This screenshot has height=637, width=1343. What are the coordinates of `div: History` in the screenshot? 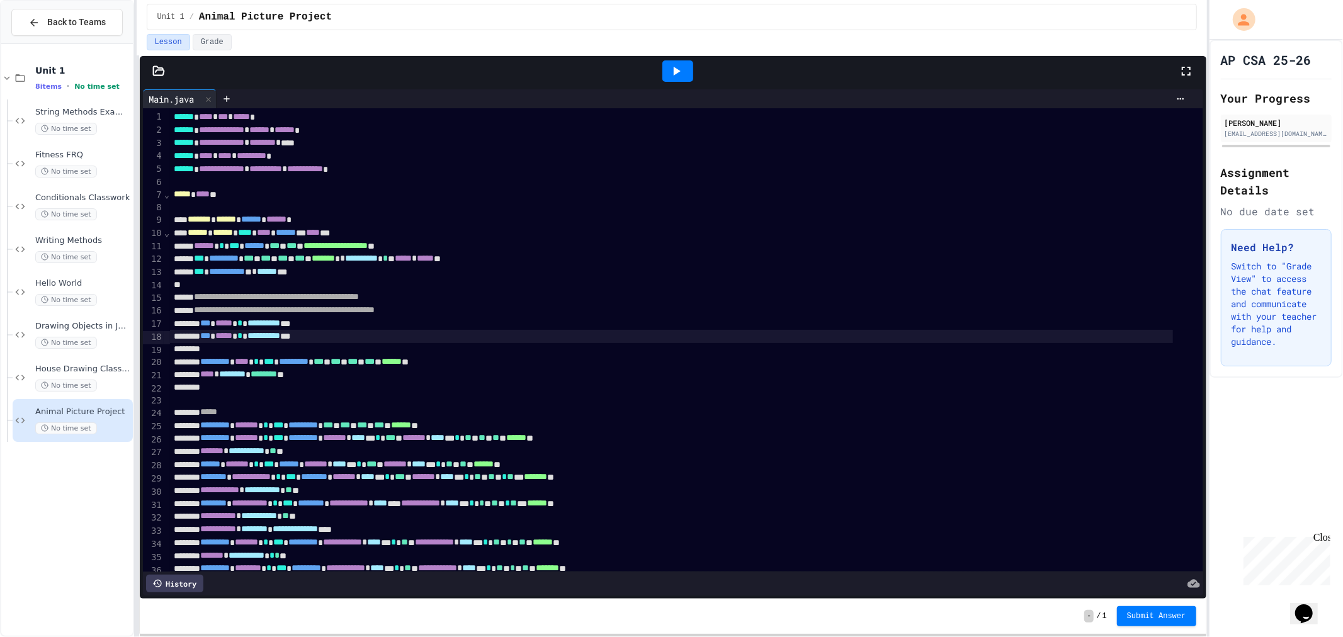 It's located at (174, 583).